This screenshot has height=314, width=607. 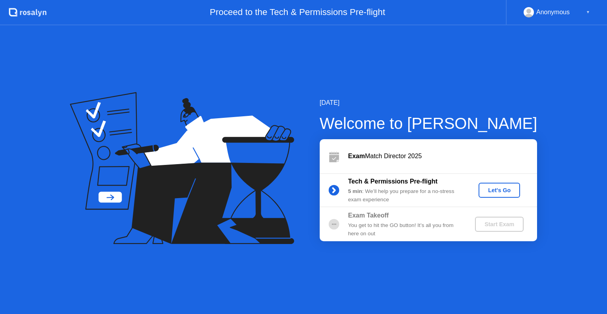 What do you see at coordinates (442, 156) in the screenshot?
I see `div: Match Director 2025` at bounding box center [442, 156].